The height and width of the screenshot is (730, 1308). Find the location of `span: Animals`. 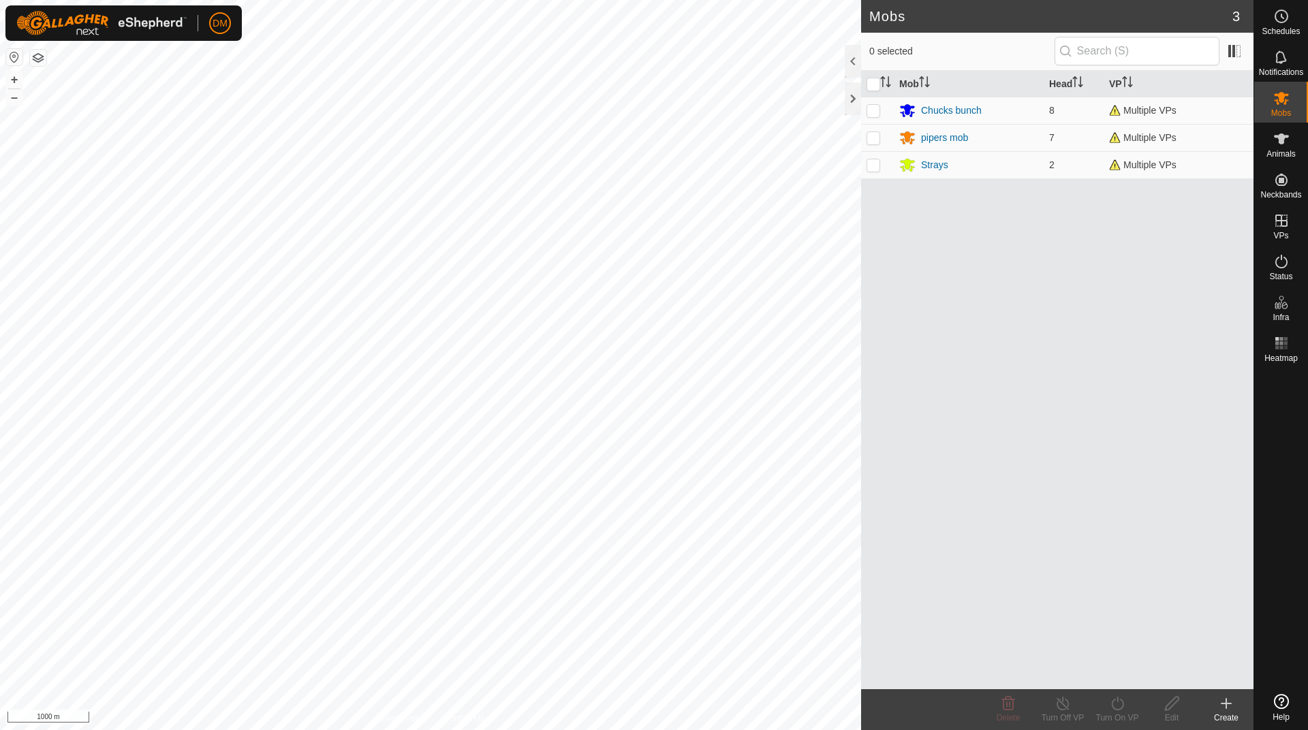

span: Animals is located at coordinates (1280, 154).